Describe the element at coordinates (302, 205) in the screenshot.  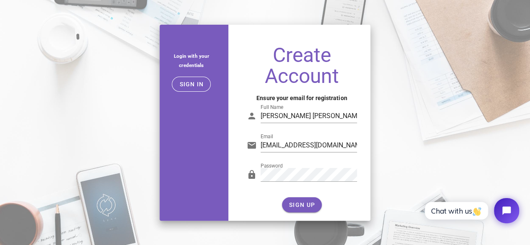
I see `span: SIGN UP` at that location.